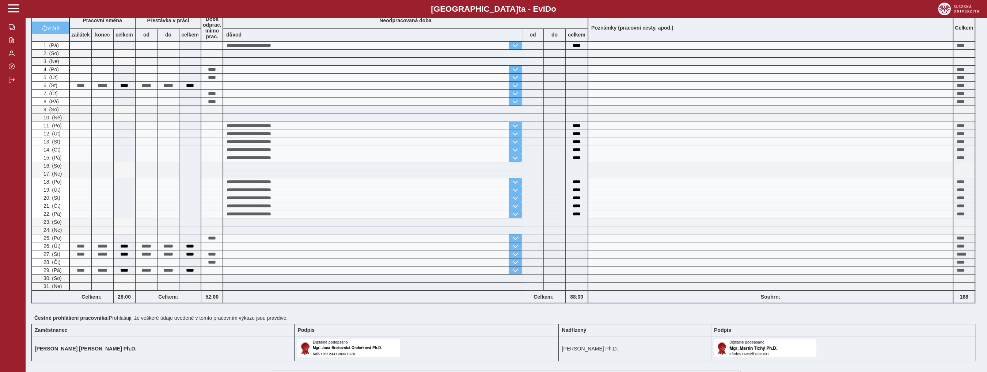 The image size is (987, 372). I want to click on span: 11. (Po), so click(52, 126).